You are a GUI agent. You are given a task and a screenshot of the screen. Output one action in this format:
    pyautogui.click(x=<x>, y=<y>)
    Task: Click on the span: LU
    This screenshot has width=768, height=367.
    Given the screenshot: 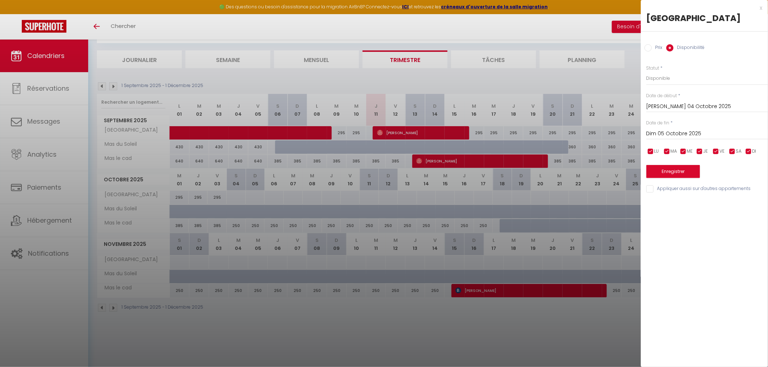 What is the action you would take?
    pyautogui.click(x=656, y=151)
    